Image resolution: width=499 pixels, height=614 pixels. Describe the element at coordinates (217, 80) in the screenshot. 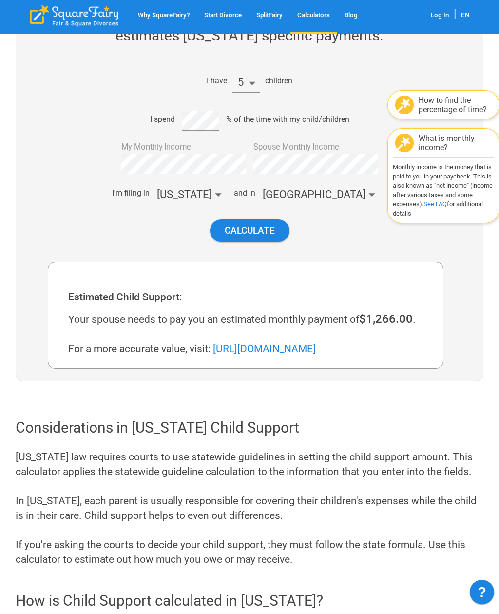

I see `div: I have` at that location.